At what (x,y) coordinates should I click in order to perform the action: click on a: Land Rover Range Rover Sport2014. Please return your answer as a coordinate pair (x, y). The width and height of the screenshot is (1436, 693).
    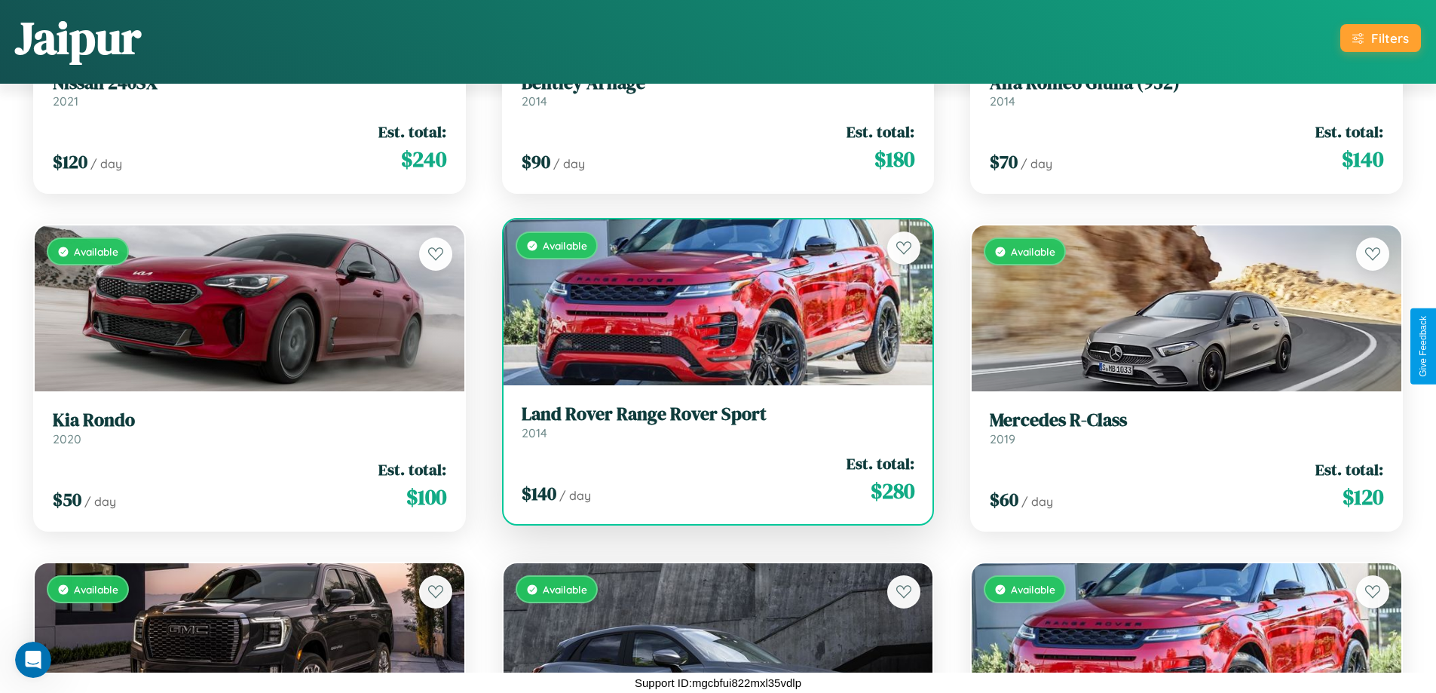
    Looking at the image, I should click on (718, 421).